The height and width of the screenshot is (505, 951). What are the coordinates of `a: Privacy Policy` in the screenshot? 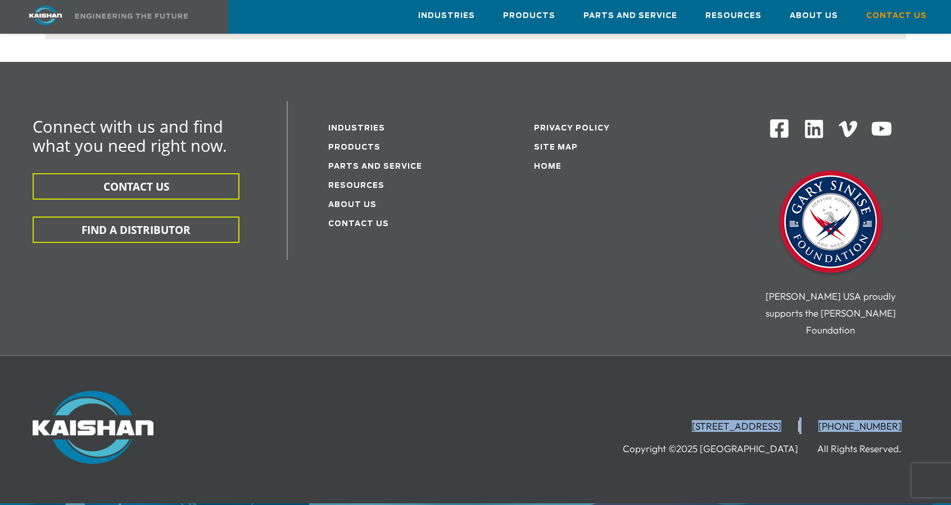 It's located at (572, 128).